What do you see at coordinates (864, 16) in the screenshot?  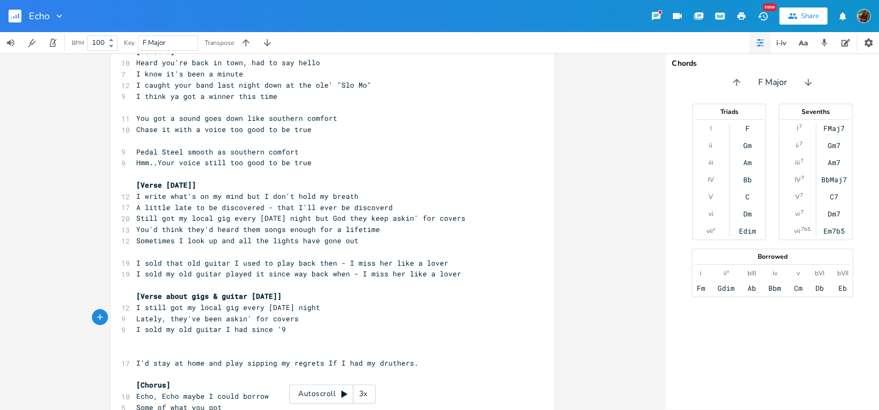 I see `img: Susan Rowe` at bounding box center [864, 16].